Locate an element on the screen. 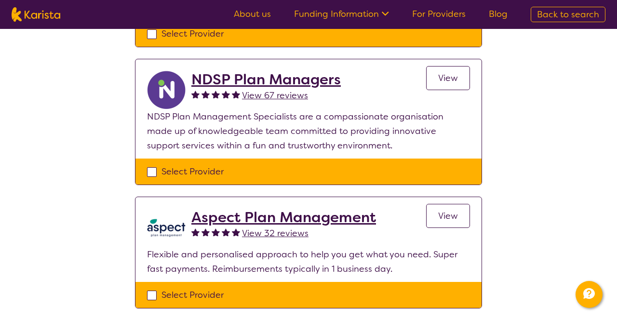  a: Aspect Plan Management is located at coordinates (283, 217).